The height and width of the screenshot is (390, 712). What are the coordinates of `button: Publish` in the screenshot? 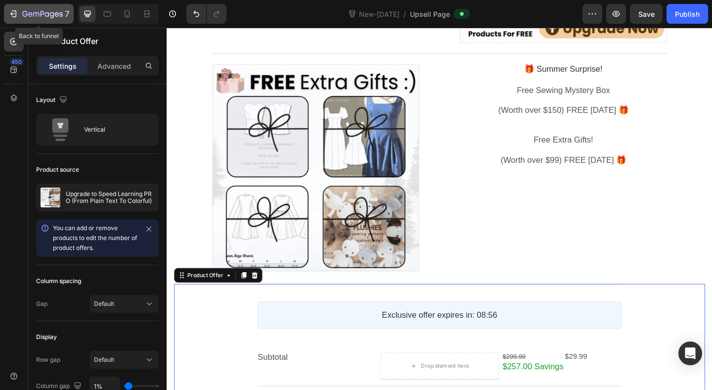 It's located at (688, 14).